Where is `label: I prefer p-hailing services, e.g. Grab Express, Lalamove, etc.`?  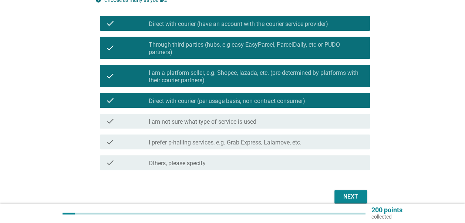
label: I prefer p-hailing services, e.g. Grab Express, Lalamove, etc. is located at coordinates (225, 142).